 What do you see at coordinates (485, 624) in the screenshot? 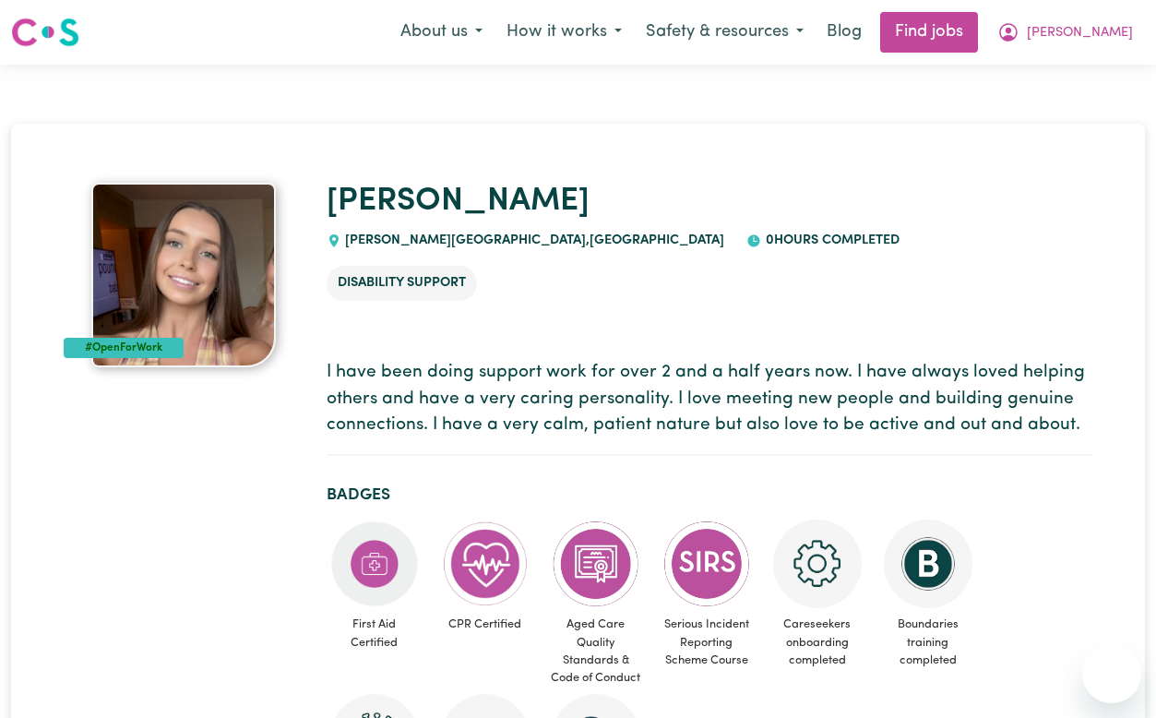
I see `span: CPR Certified` at bounding box center [485, 624].